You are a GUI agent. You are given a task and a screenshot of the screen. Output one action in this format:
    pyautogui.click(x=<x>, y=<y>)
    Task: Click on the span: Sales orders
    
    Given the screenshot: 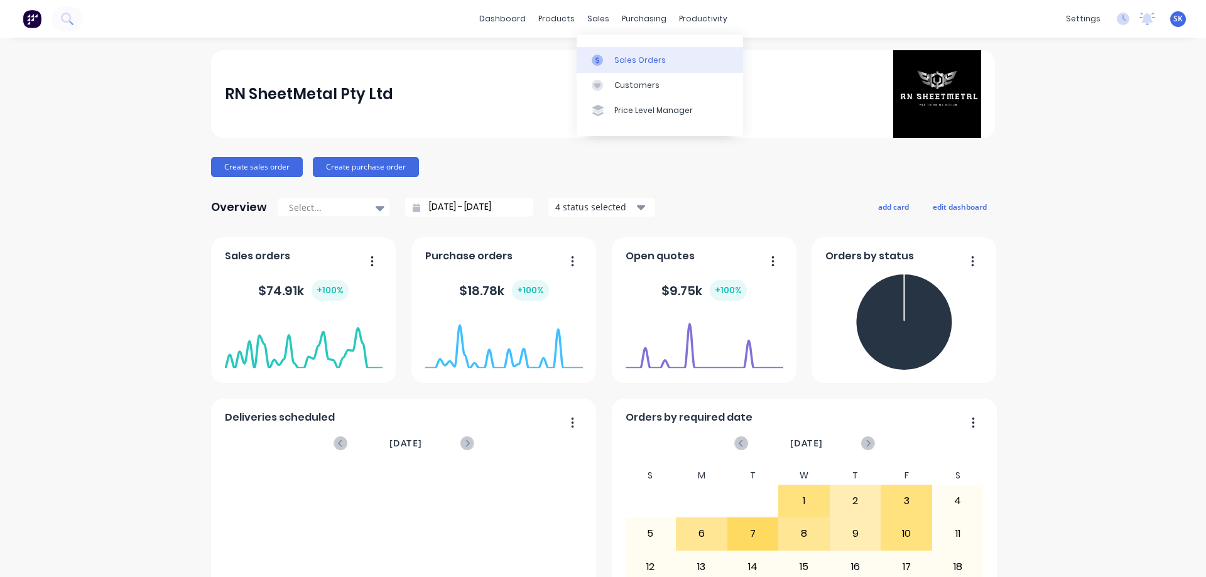 What is the action you would take?
    pyautogui.click(x=258, y=256)
    